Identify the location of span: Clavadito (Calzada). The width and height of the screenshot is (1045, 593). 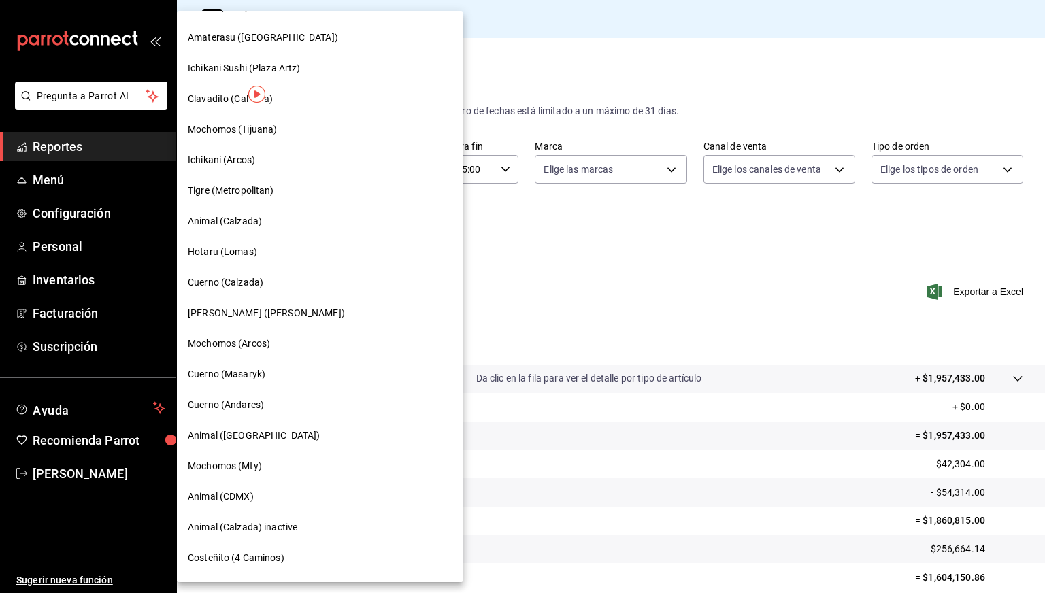
(231, 99).